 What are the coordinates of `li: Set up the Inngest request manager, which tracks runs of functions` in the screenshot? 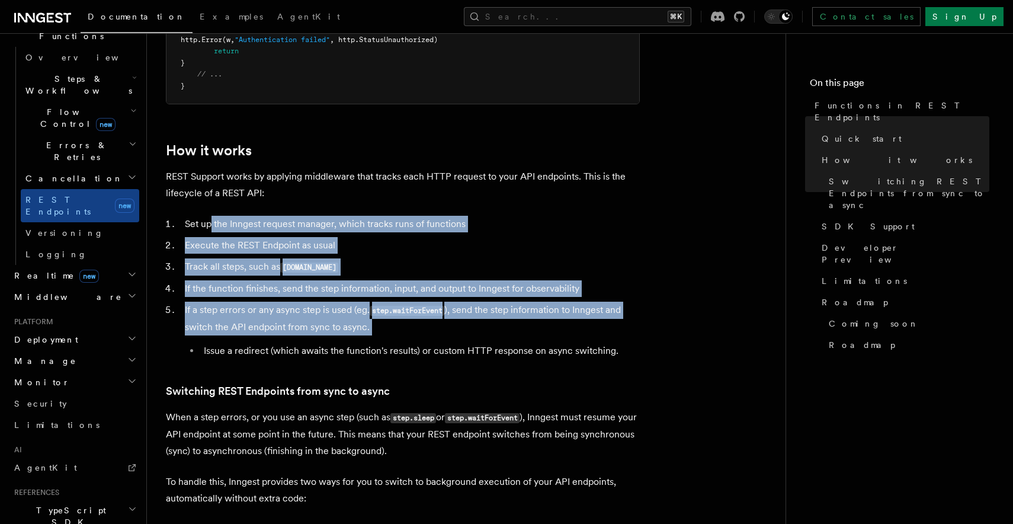 It's located at (411, 224).